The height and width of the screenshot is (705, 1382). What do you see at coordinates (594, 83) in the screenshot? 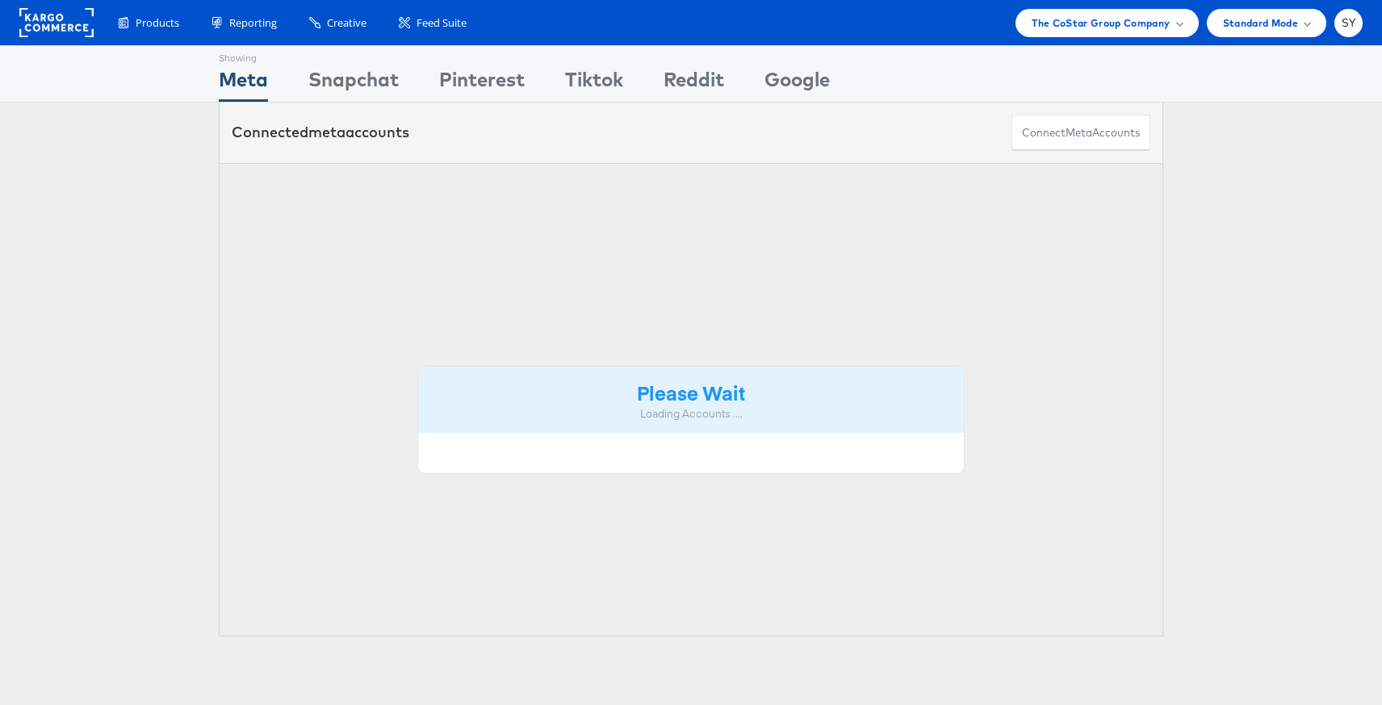
I see `div: Tiktok` at bounding box center [594, 83].